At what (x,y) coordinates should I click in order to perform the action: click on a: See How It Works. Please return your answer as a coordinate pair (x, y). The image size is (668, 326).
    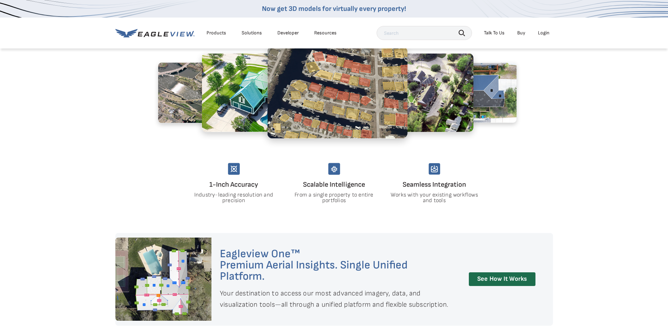
    Looking at the image, I should click on (503, 279).